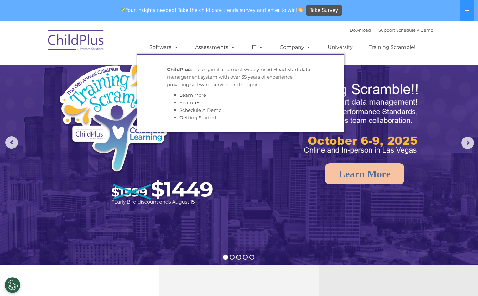 This screenshot has width=478, height=296. What do you see at coordinates (190, 102) in the screenshot?
I see `a: Features` at bounding box center [190, 102].